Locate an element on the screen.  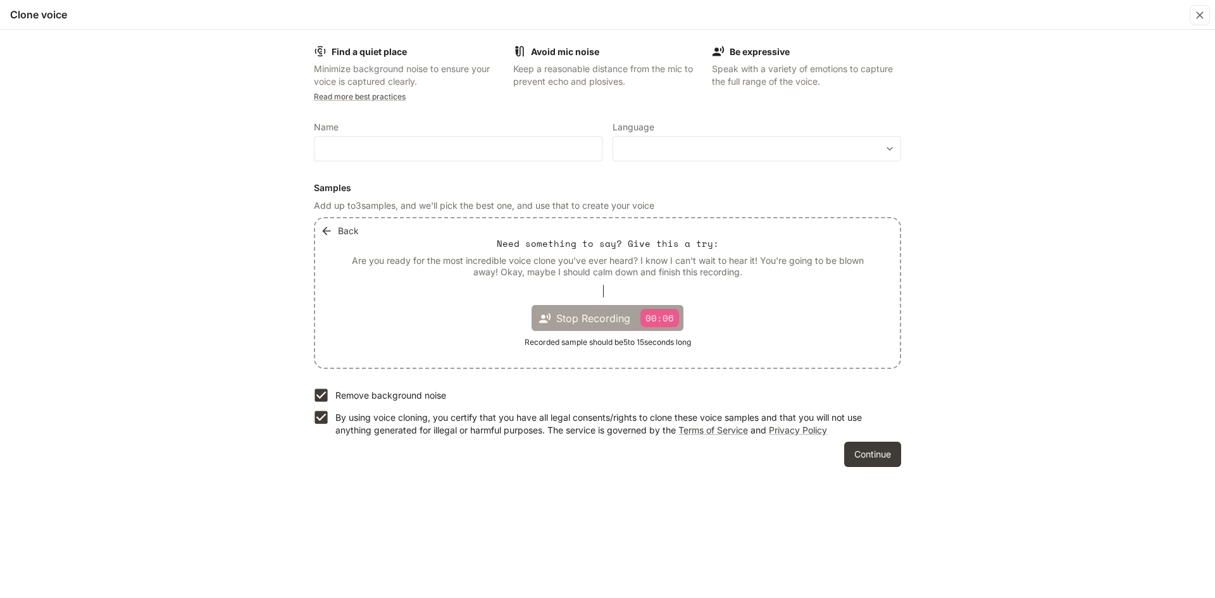
p: Keep a reasonable distance from the mic to prevent echo and plosives. is located at coordinates (608, 75).